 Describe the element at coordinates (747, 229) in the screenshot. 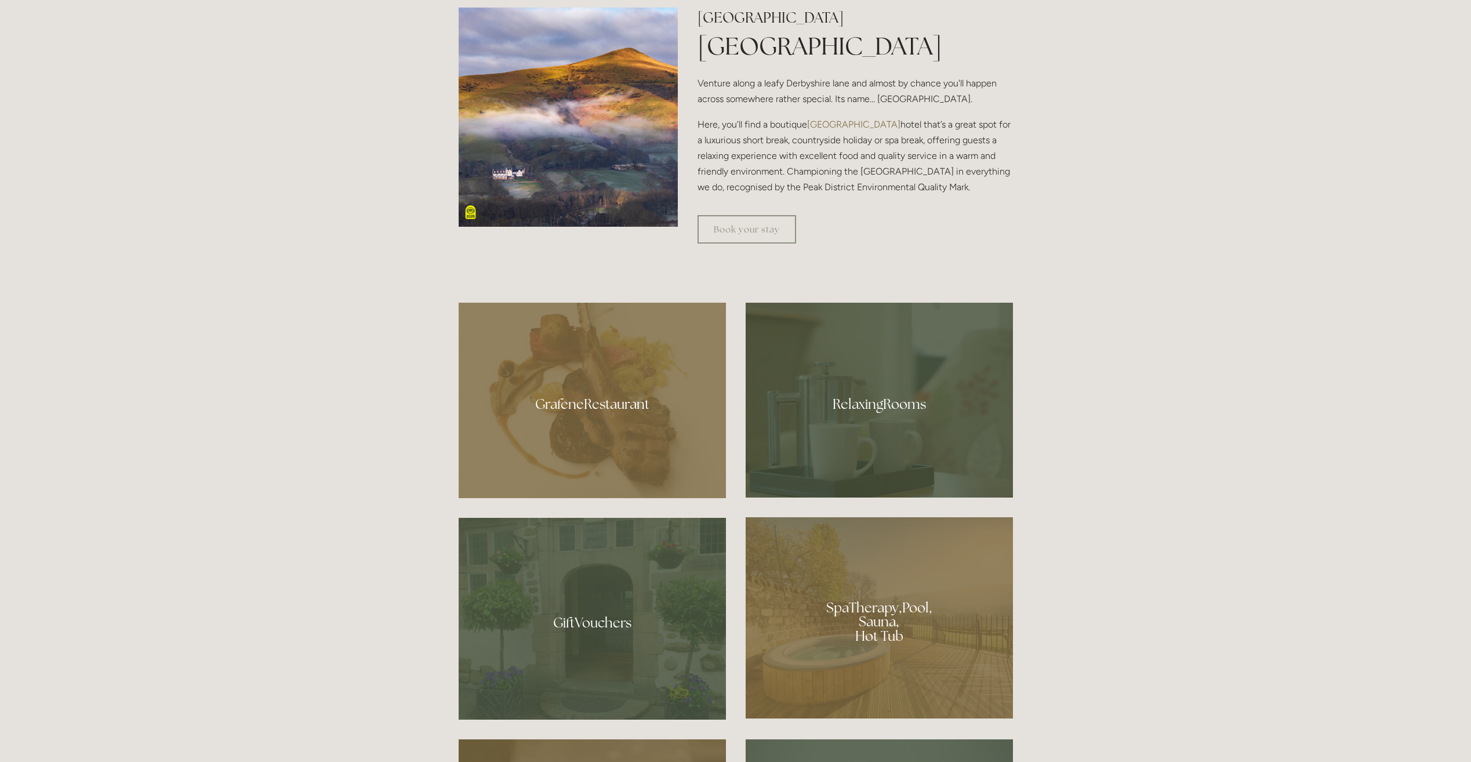

I see `a: Book your stay` at that location.